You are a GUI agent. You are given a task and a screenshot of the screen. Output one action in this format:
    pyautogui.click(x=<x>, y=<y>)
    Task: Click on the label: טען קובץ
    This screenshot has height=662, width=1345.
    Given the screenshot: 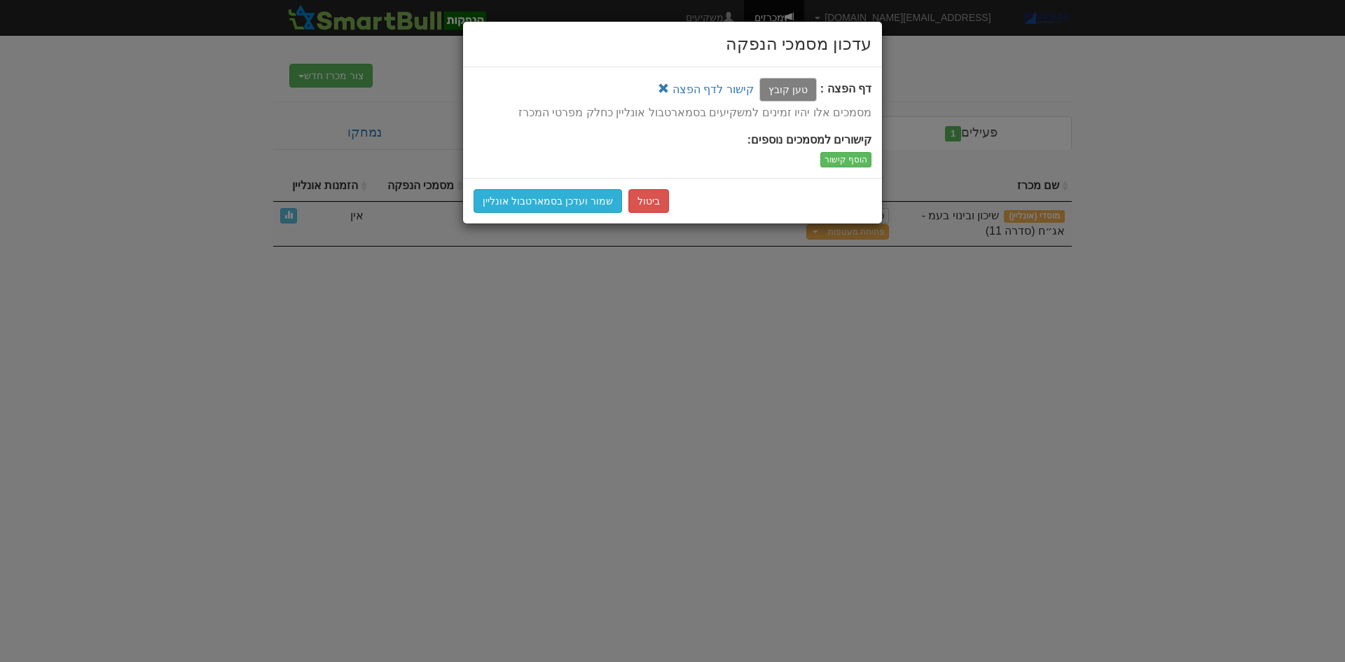 What is the action you would take?
    pyautogui.click(x=788, y=90)
    